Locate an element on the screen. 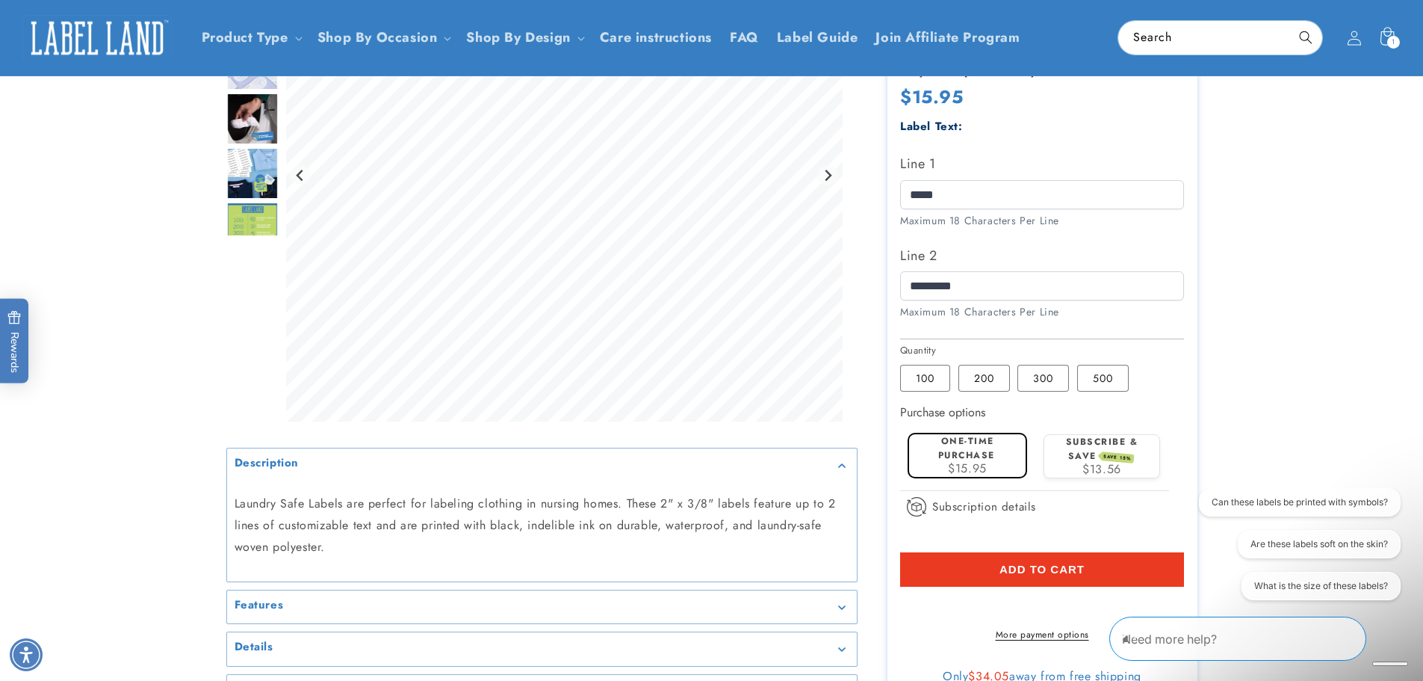  span: Add to cart is located at coordinates (1042, 569).